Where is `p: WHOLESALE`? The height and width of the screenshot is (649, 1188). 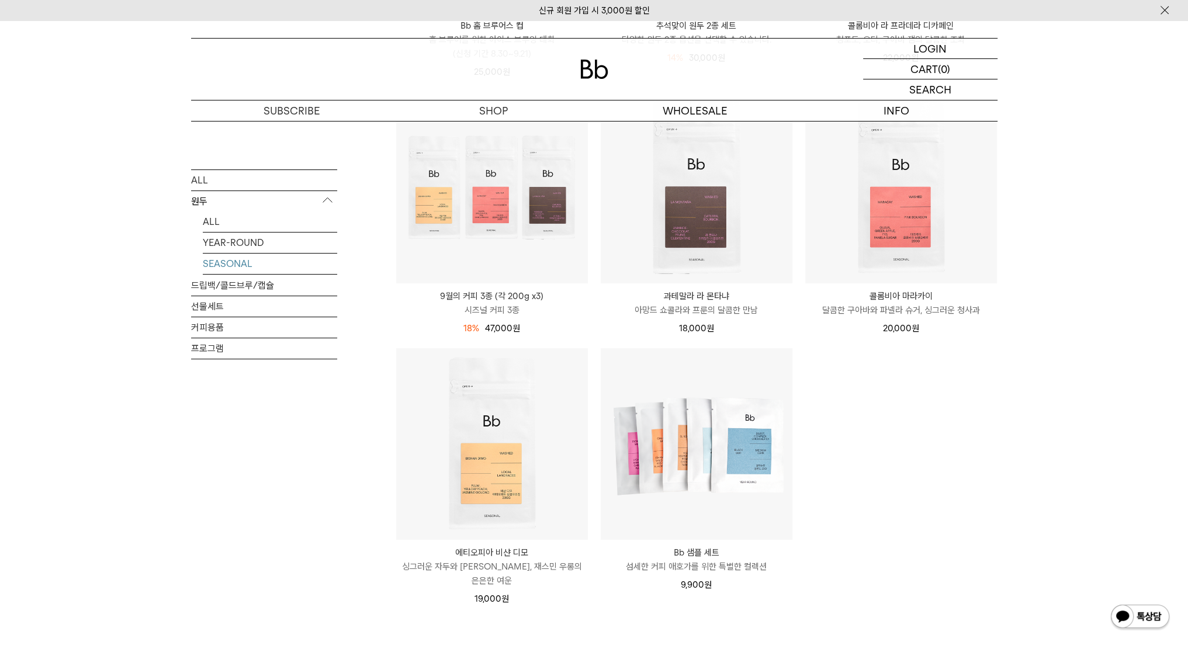 p: WHOLESALE is located at coordinates (695, 110).